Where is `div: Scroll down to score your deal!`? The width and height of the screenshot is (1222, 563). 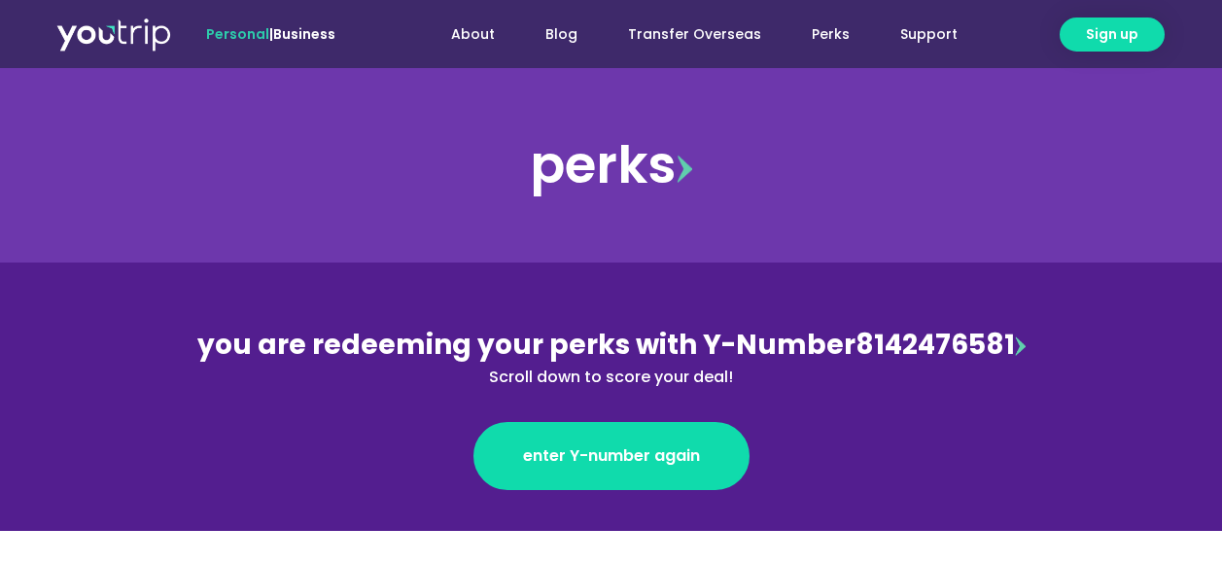
div: Scroll down to score your deal! is located at coordinates (611, 377).